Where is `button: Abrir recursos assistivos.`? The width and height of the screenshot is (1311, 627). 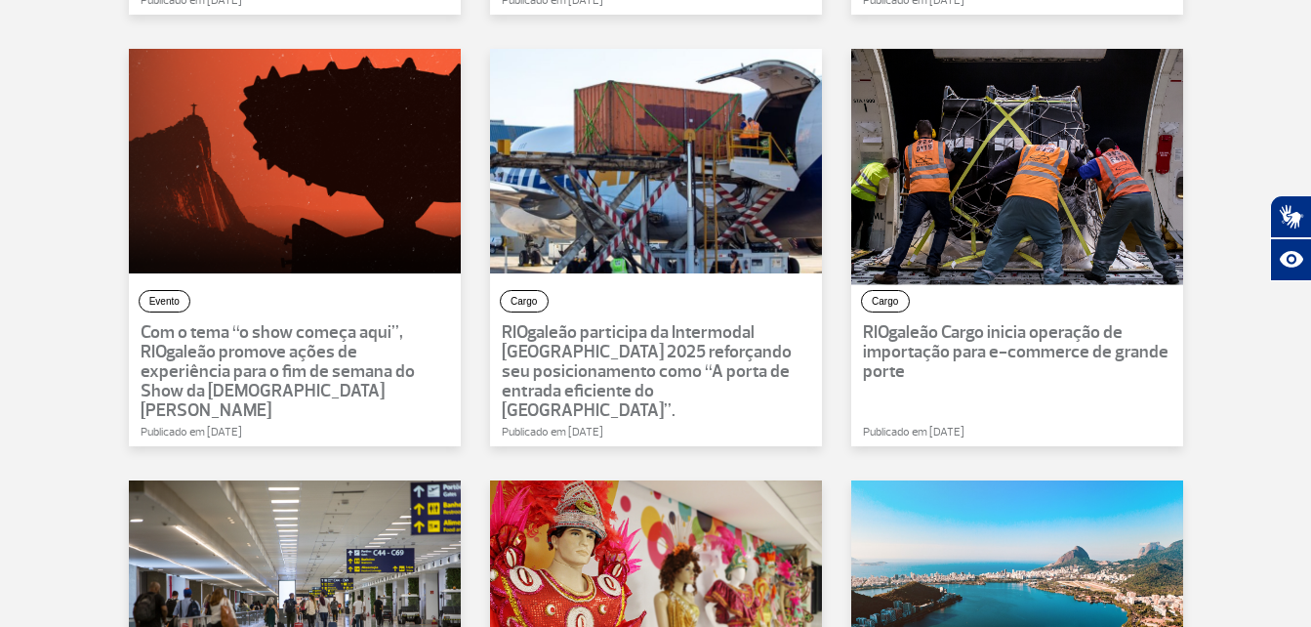 button: Abrir recursos assistivos. is located at coordinates (1291, 260).